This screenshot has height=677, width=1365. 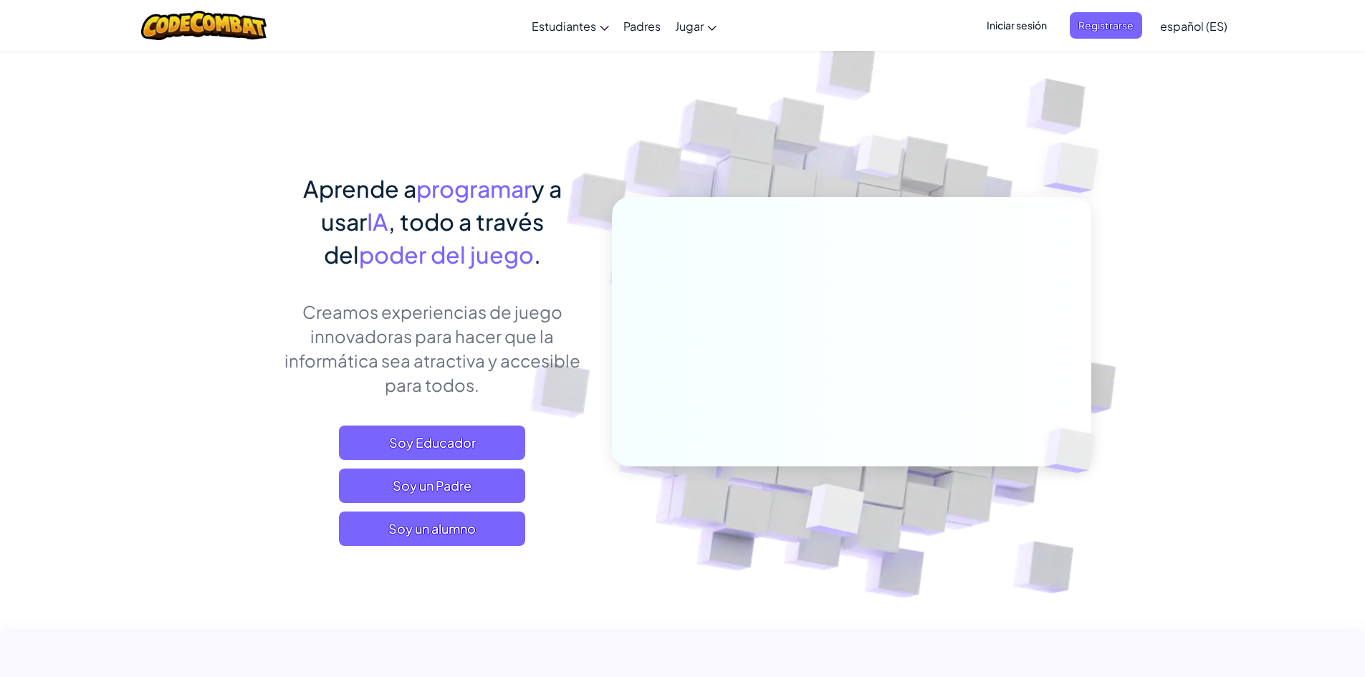 What do you see at coordinates (432, 486) in the screenshot?
I see `span: Soy un Padre` at bounding box center [432, 486].